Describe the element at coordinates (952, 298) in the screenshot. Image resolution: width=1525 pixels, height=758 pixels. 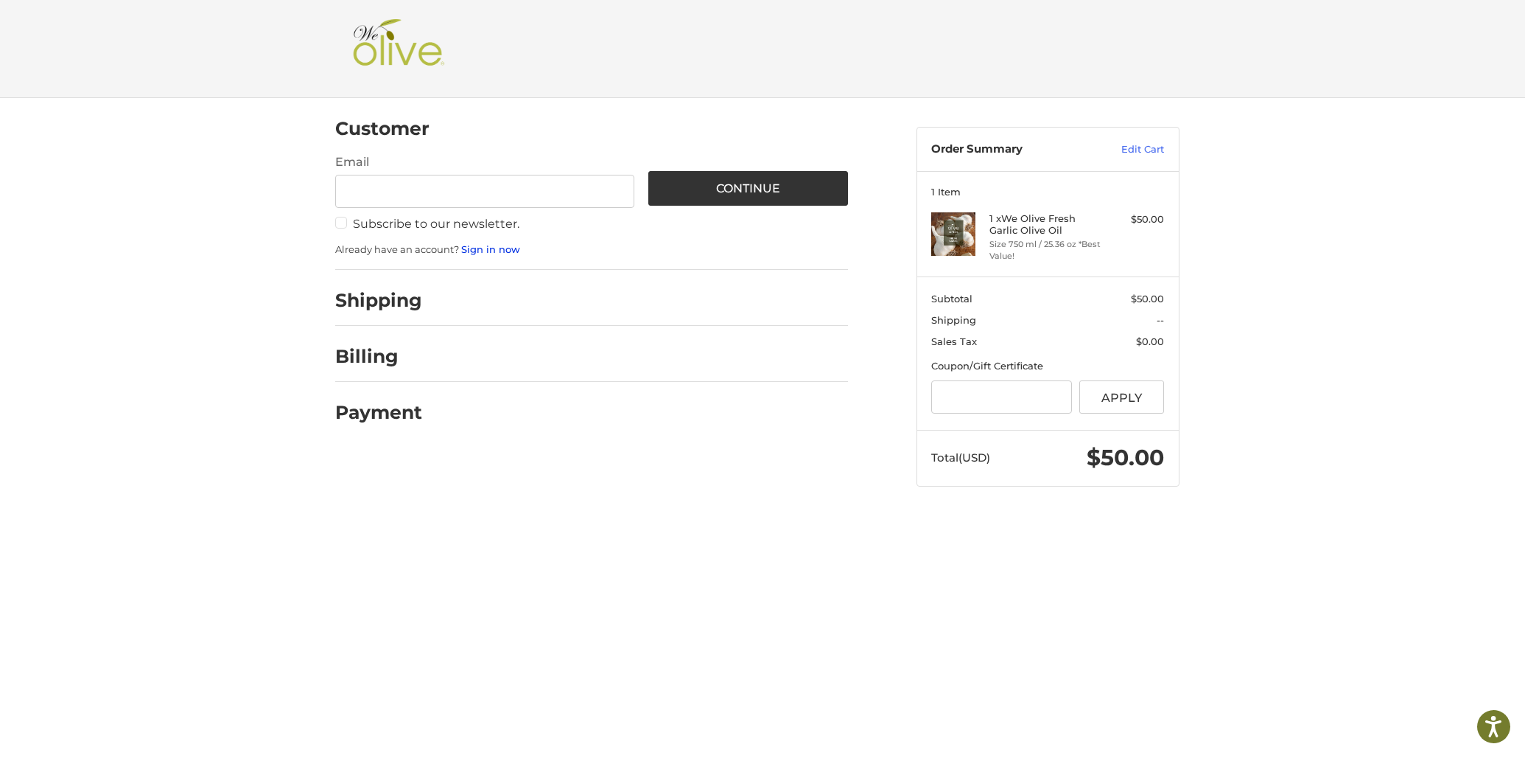
I see `span: Subtotal` at that location.